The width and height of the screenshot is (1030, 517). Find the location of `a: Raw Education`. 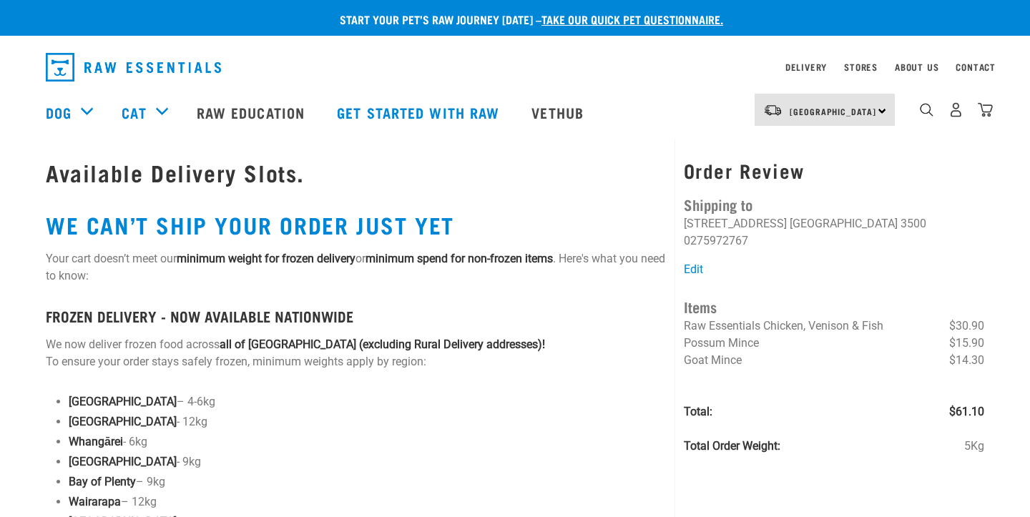

a: Raw Education is located at coordinates (252, 112).